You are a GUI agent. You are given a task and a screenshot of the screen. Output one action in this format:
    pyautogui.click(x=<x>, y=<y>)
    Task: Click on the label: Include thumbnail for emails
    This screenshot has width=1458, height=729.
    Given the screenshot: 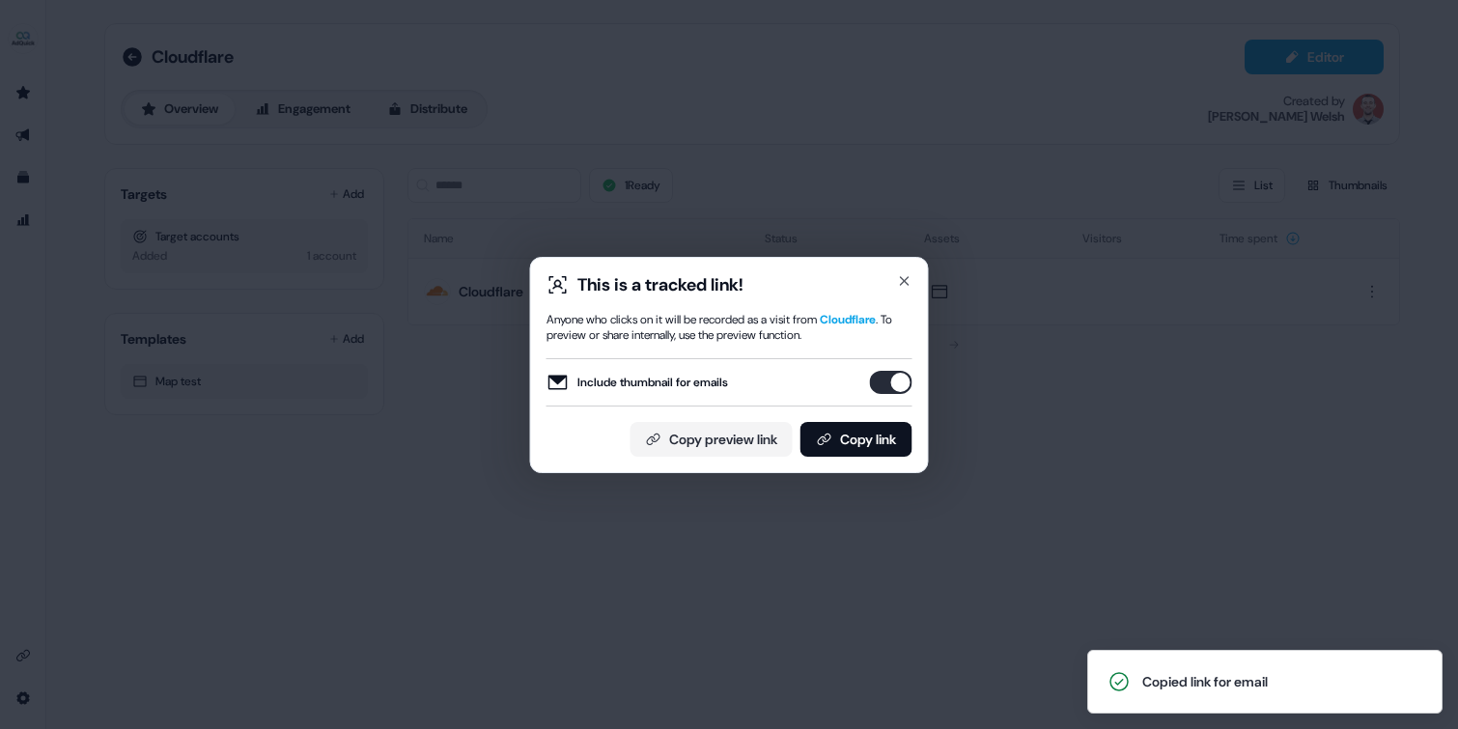 What is the action you would take?
    pyautogui.click(x=637, y=382)
    